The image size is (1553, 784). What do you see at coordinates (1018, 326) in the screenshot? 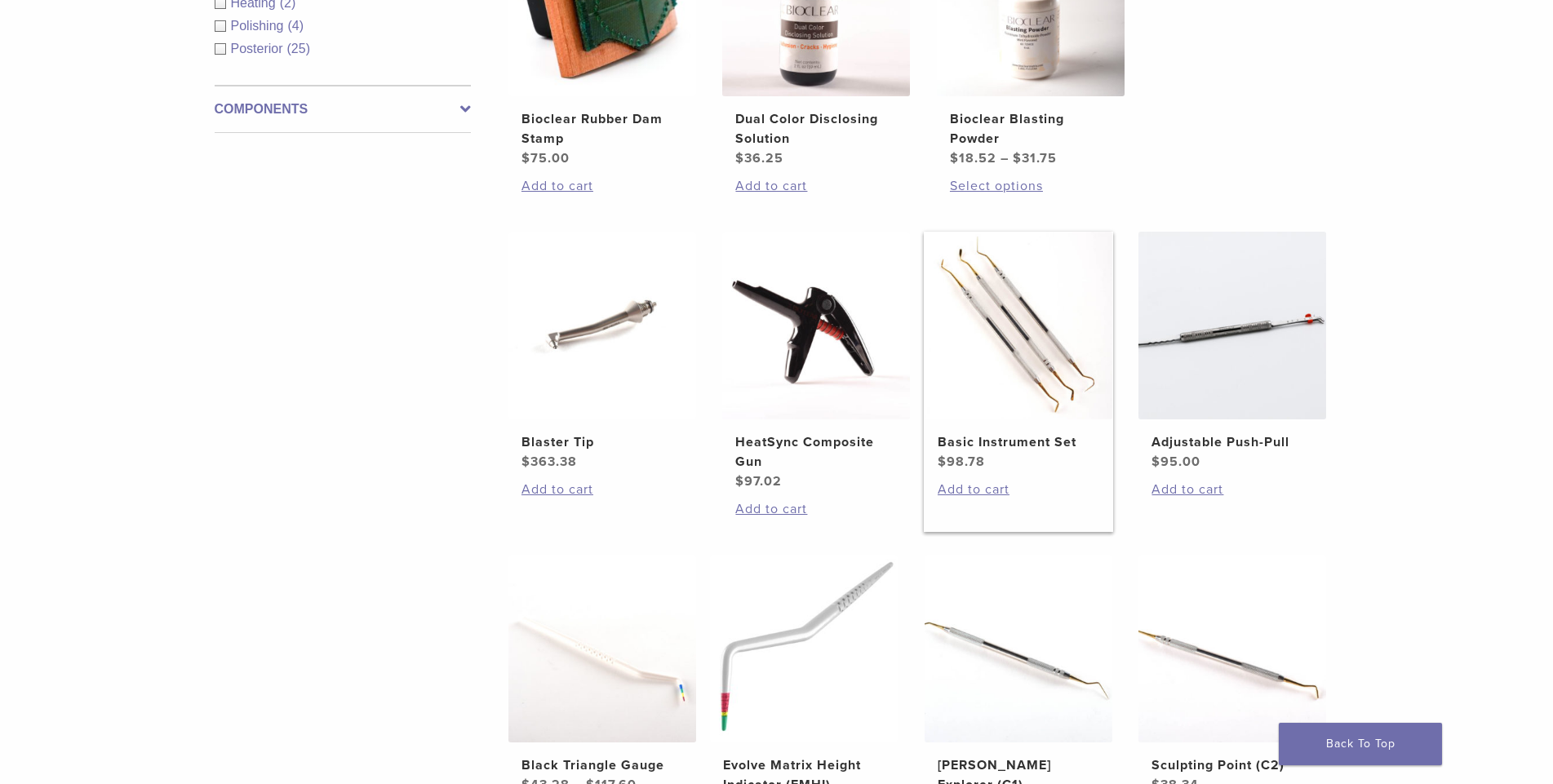
I see `img: Basic Instrument Set` at bounding box center [1018, 326].